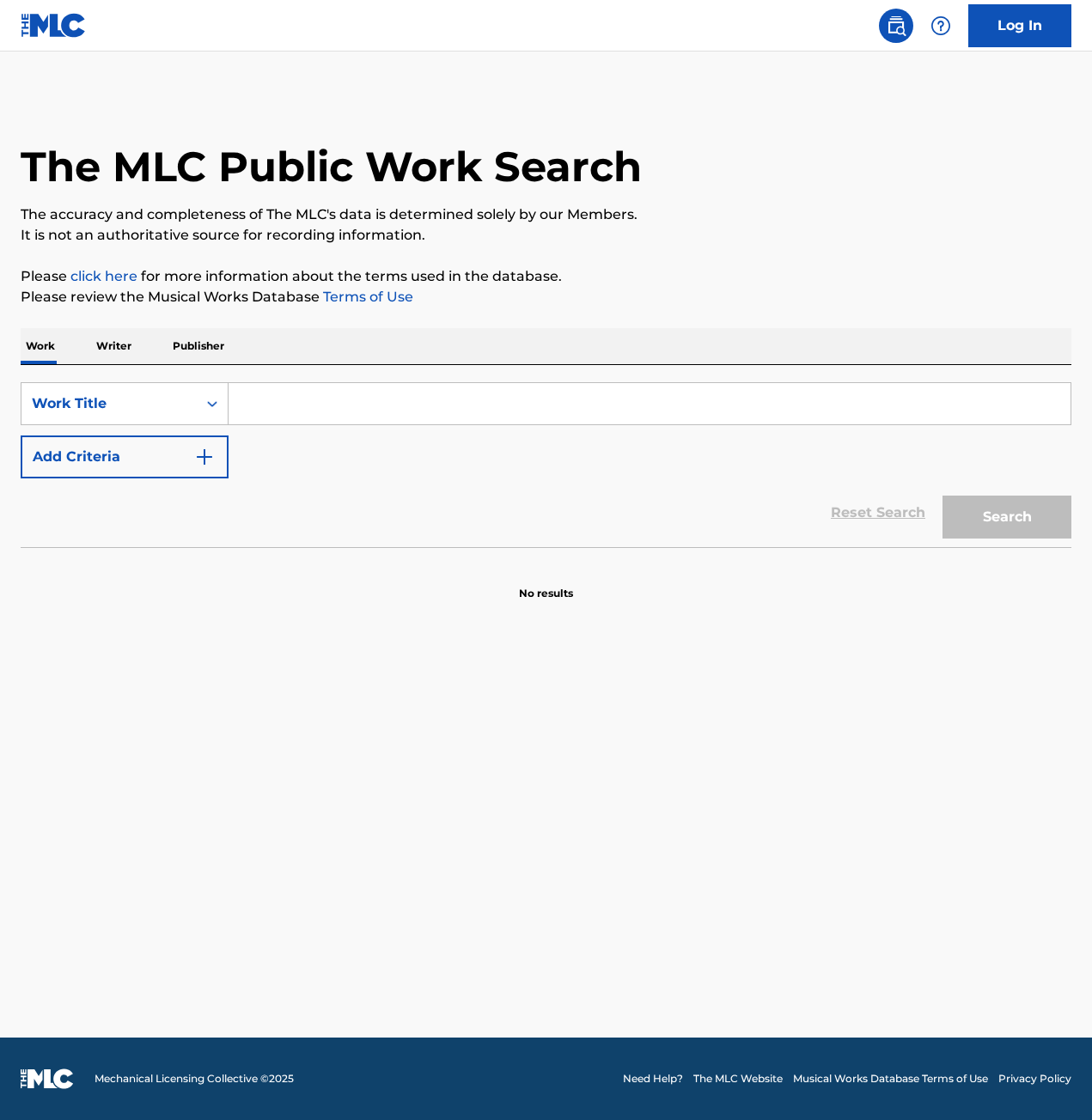  I want to click on img: help, so click(941, 26).